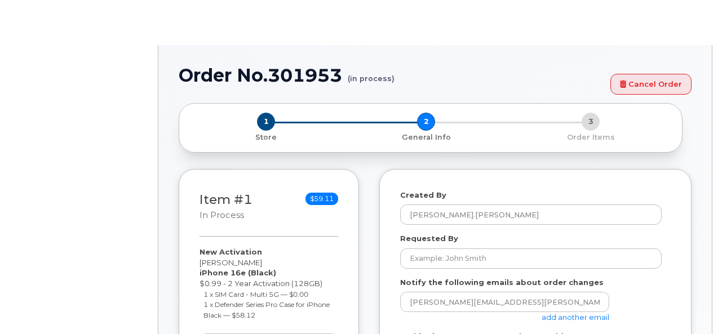 The width and height of the screenshot is (718, 334). I want to click on strong: iPhone 16e (Black), so click(238, 273).